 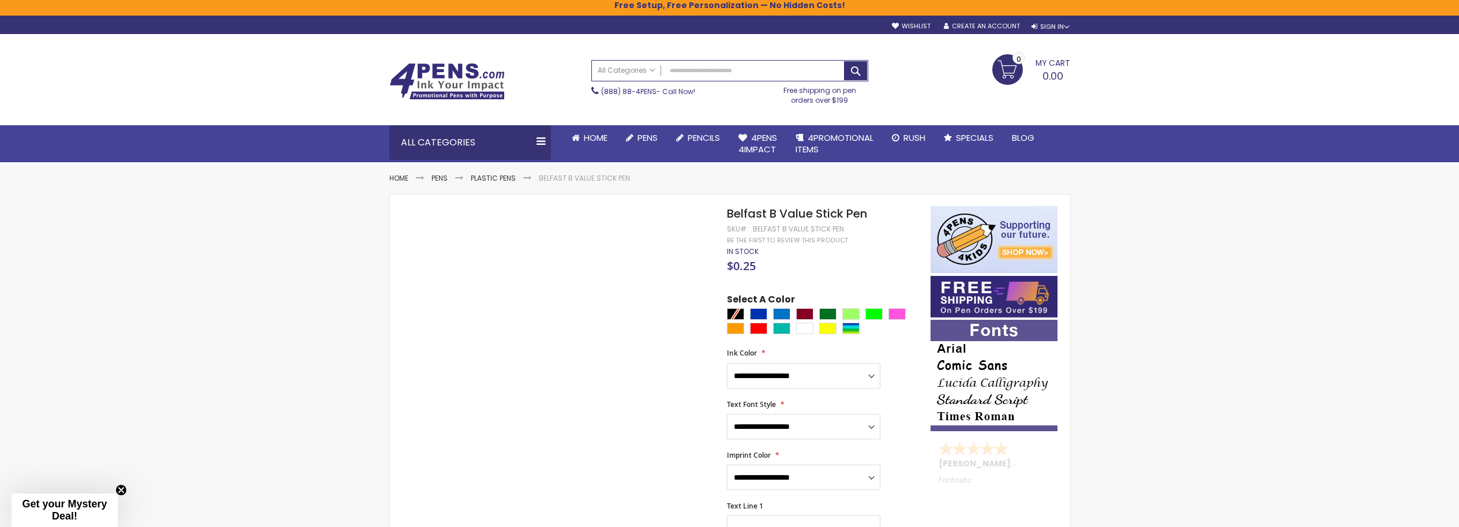 I want to click on li: Belfast B Value Stick Pen, so click(x=584, y=178).